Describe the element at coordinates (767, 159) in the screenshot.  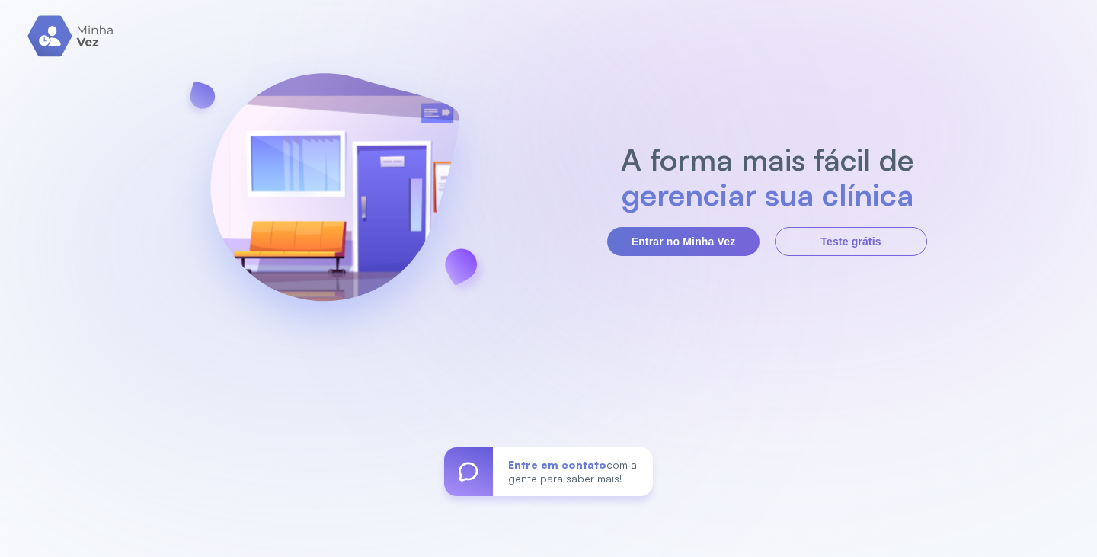
I see `h2: A forma mais fácil de` at that location.